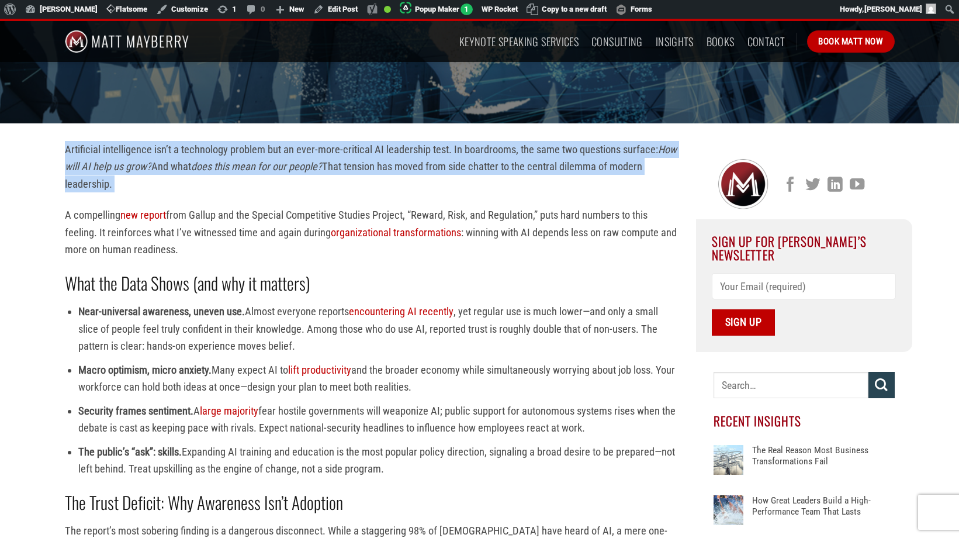 The width and height of the screenshot is (959, 538). I want to click on a: The Real Reason Most Business Transformations Fail, so click(823, 462).